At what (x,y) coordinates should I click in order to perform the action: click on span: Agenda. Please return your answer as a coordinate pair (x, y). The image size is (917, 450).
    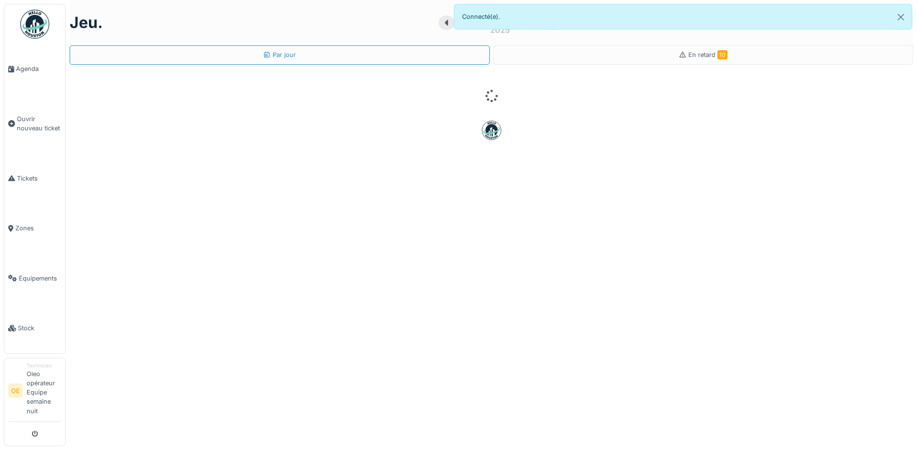
    Looking at the image, I should click on (39, 69).